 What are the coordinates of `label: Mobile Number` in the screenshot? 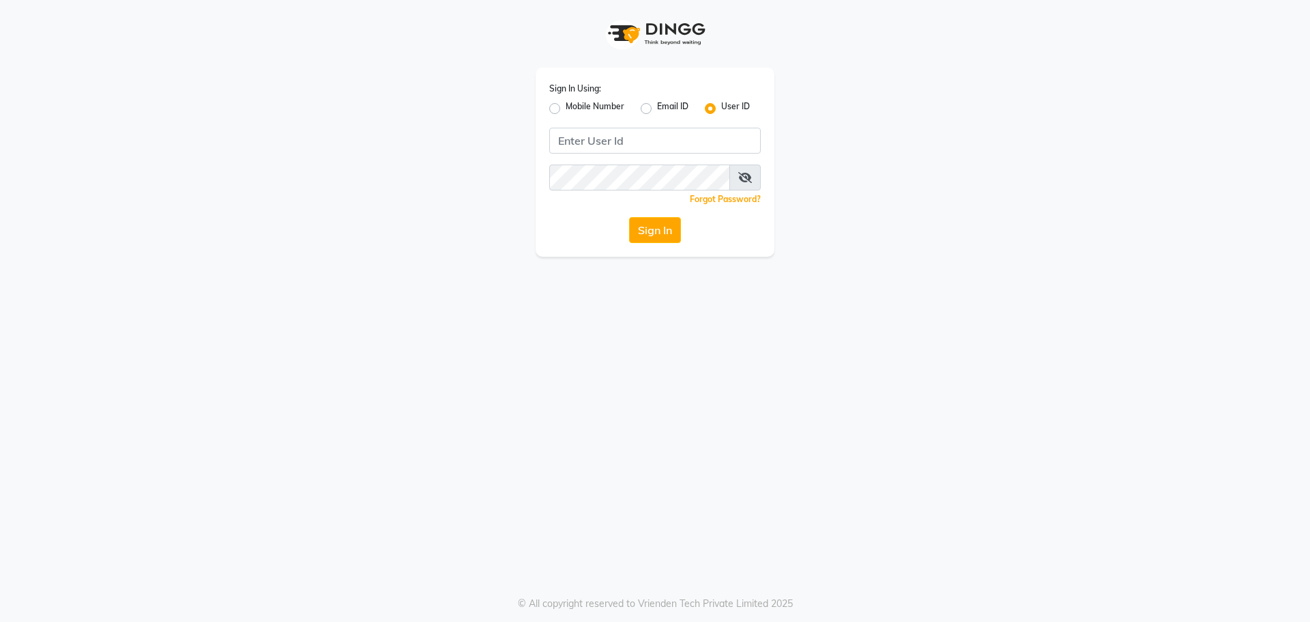 It's located at (595, 109).